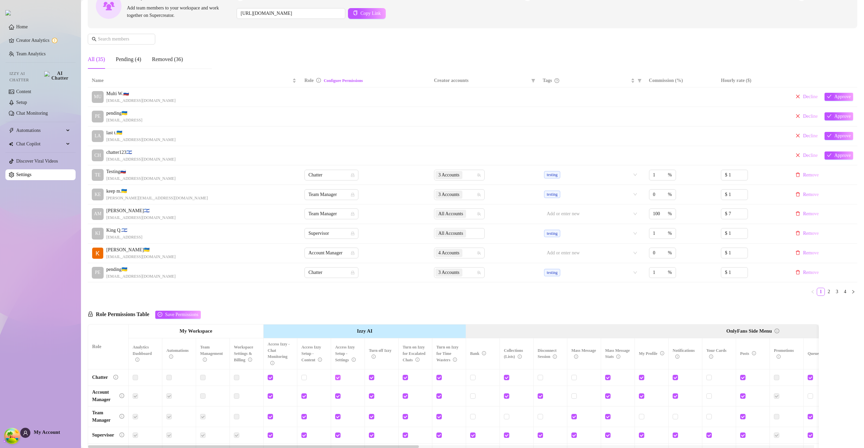  I want to click on span: build, so click(6, 441).